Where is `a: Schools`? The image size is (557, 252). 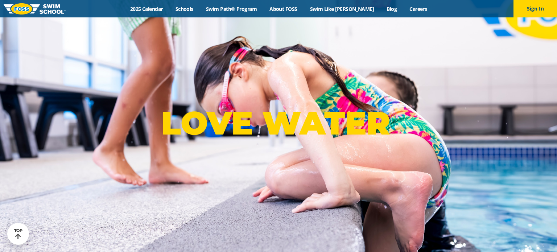
a: Schools is located at coordinates (184, 9).